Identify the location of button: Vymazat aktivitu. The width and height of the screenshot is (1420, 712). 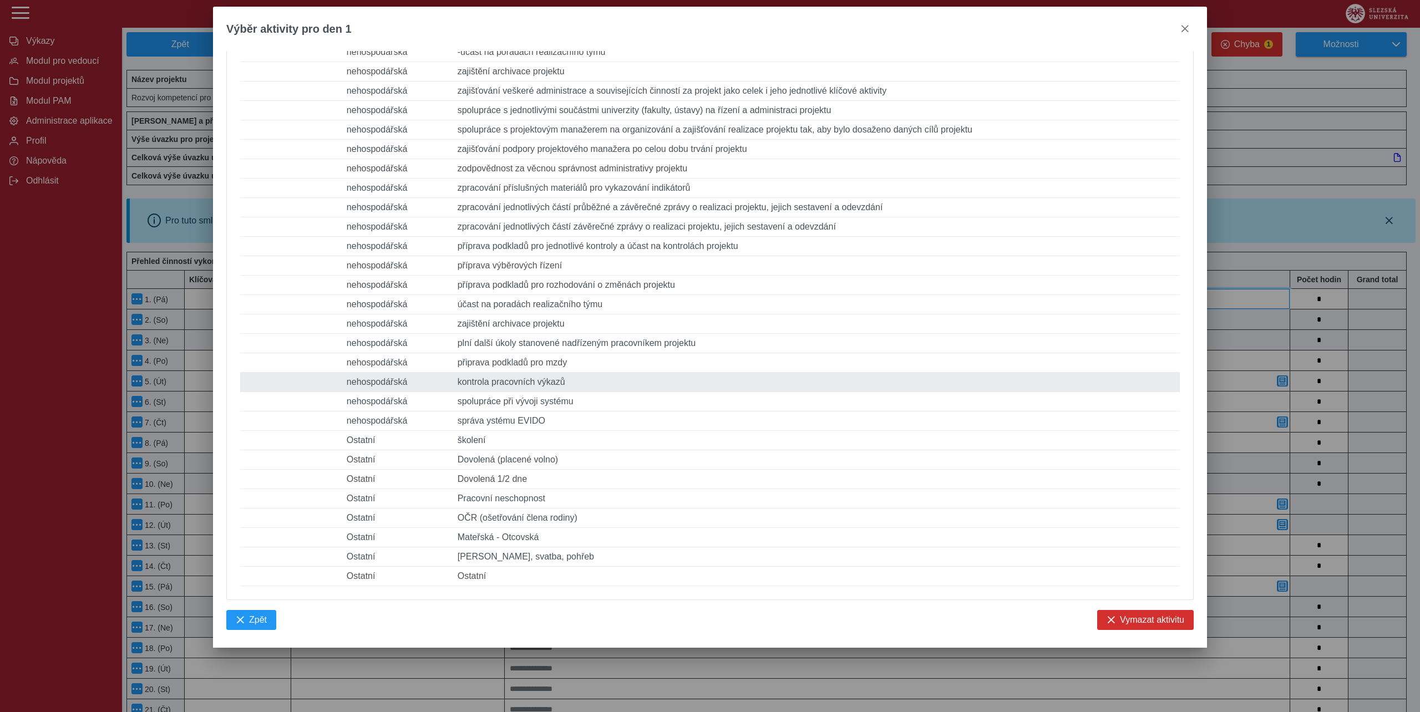
(1145, 620).